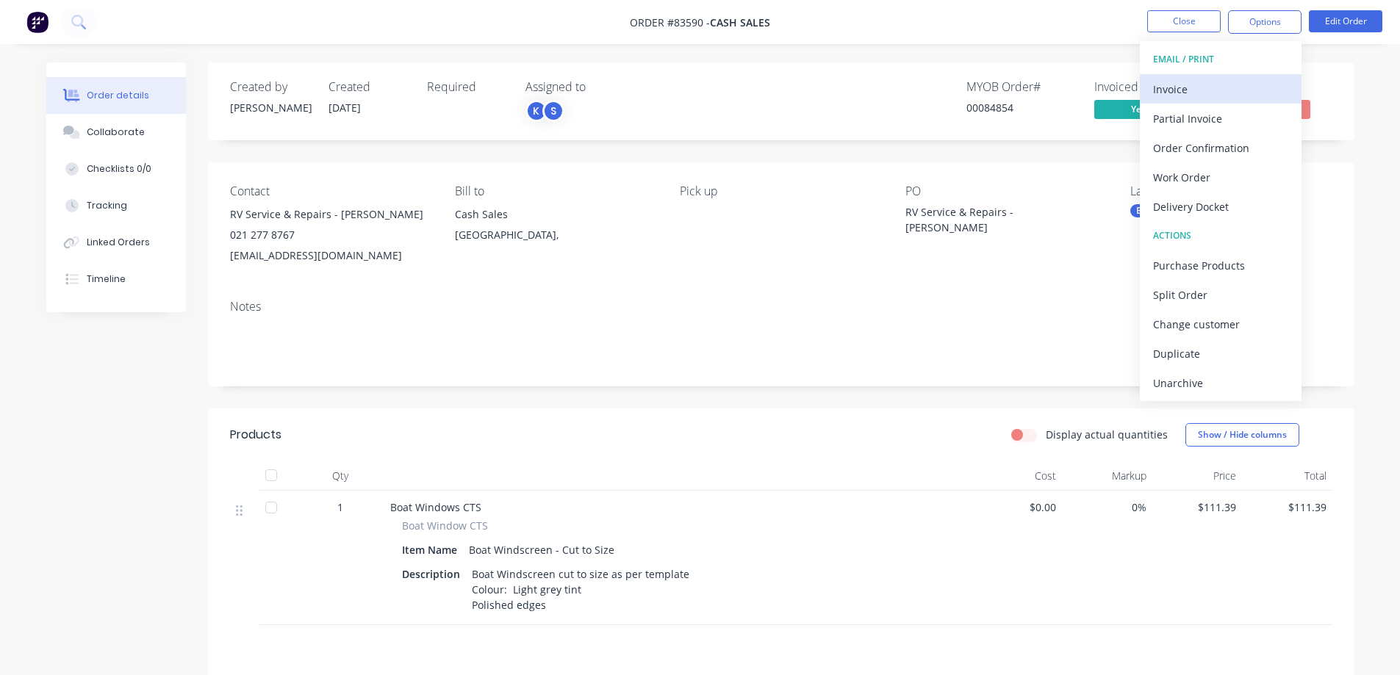  I want to click on div: Required, so click(467, 87).